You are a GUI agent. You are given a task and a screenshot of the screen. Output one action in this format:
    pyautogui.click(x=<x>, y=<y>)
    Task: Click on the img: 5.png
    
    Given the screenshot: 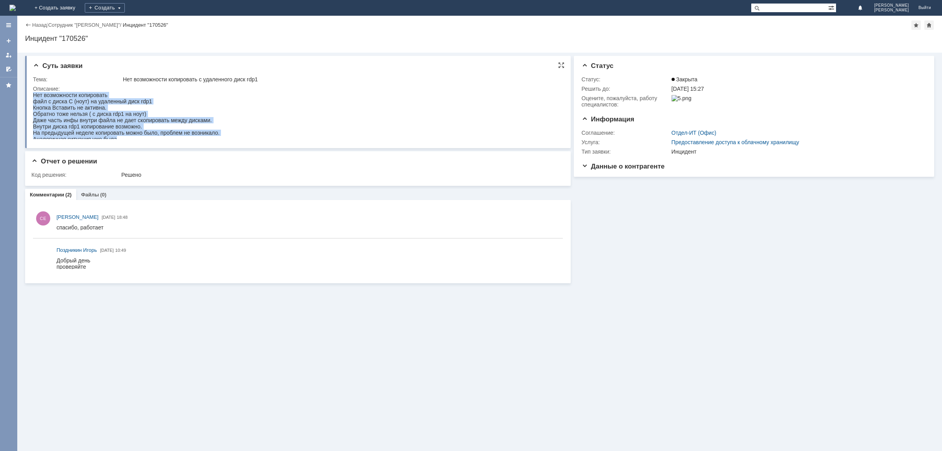 What is the action you would take?
    pyautogui.click(x=681, y=98)
    